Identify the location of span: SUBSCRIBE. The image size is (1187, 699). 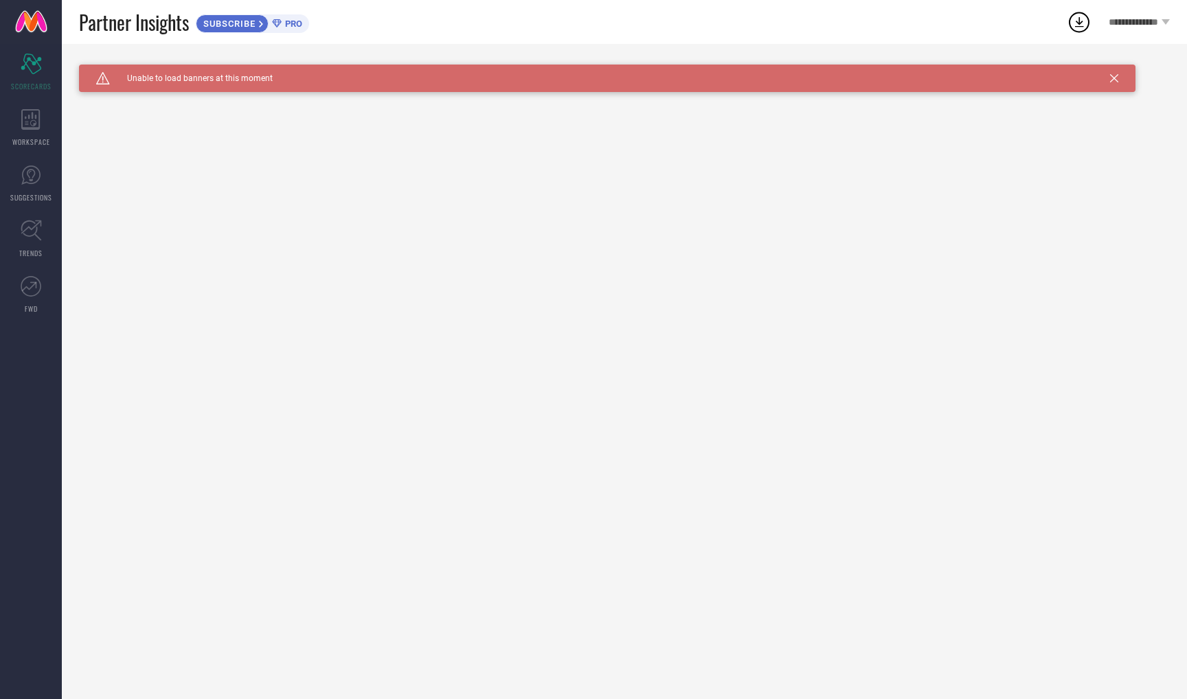
(227, 23).